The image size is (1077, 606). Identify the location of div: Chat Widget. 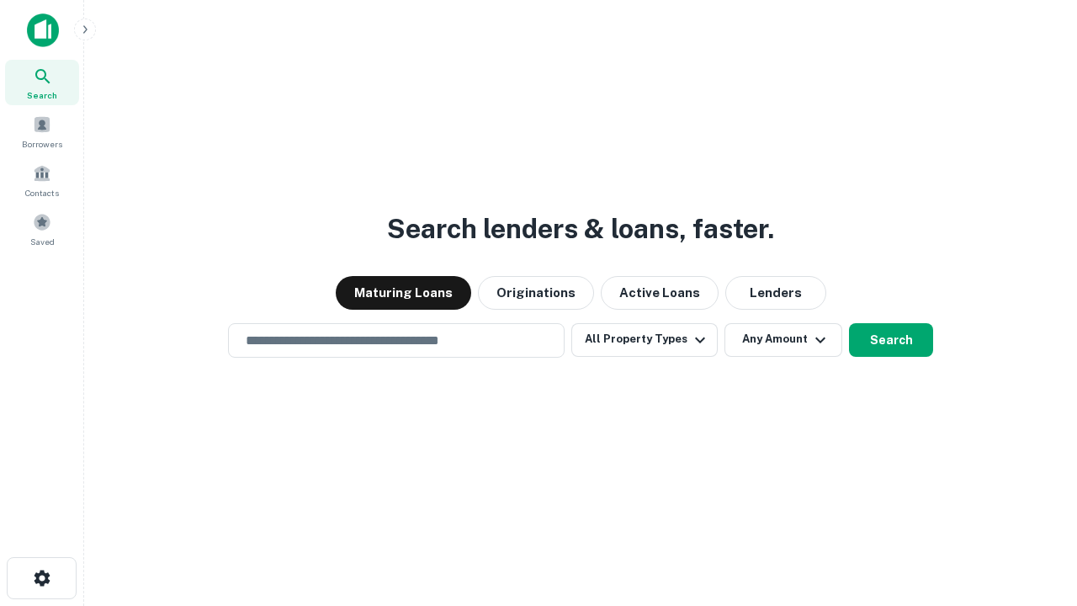
(1035, 511).